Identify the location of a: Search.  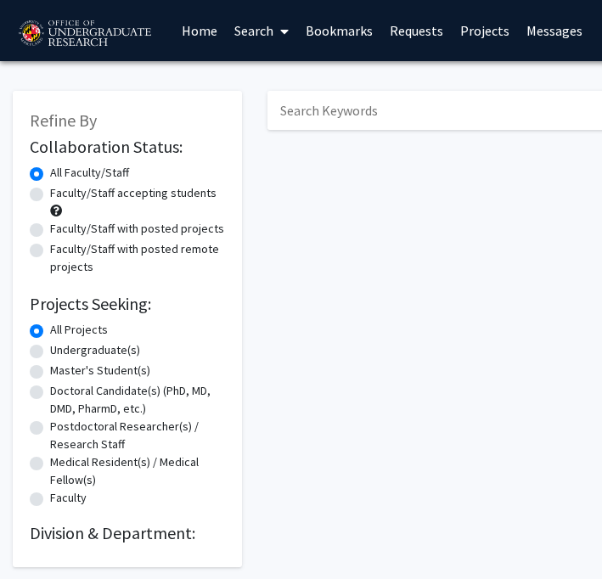
(262, 31).